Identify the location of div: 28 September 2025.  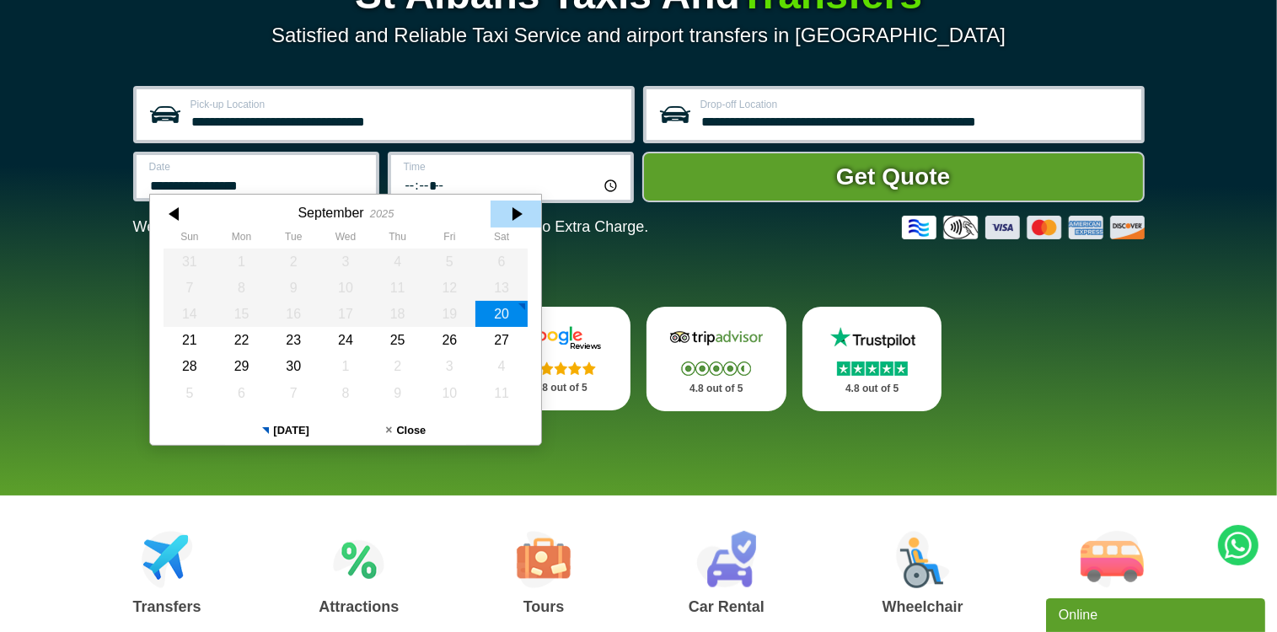
(190, 366).